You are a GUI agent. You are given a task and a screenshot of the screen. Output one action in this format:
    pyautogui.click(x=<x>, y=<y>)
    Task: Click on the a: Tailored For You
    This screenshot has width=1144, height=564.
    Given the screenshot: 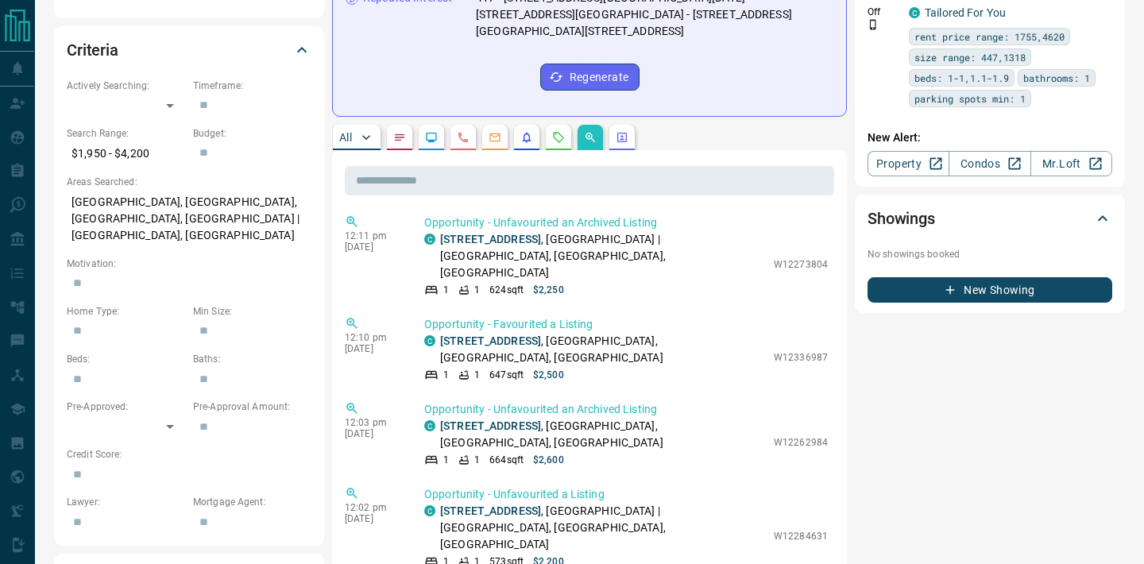 What is the action you would take?
    pyautogui.click(x=965, y=13)
    